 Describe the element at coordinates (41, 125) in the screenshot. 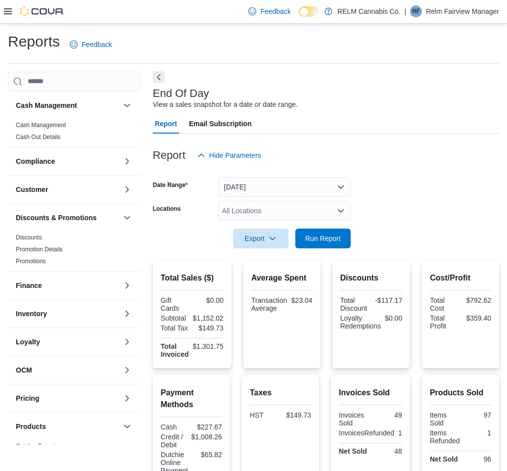

I see `a: Cash Management` at that location.